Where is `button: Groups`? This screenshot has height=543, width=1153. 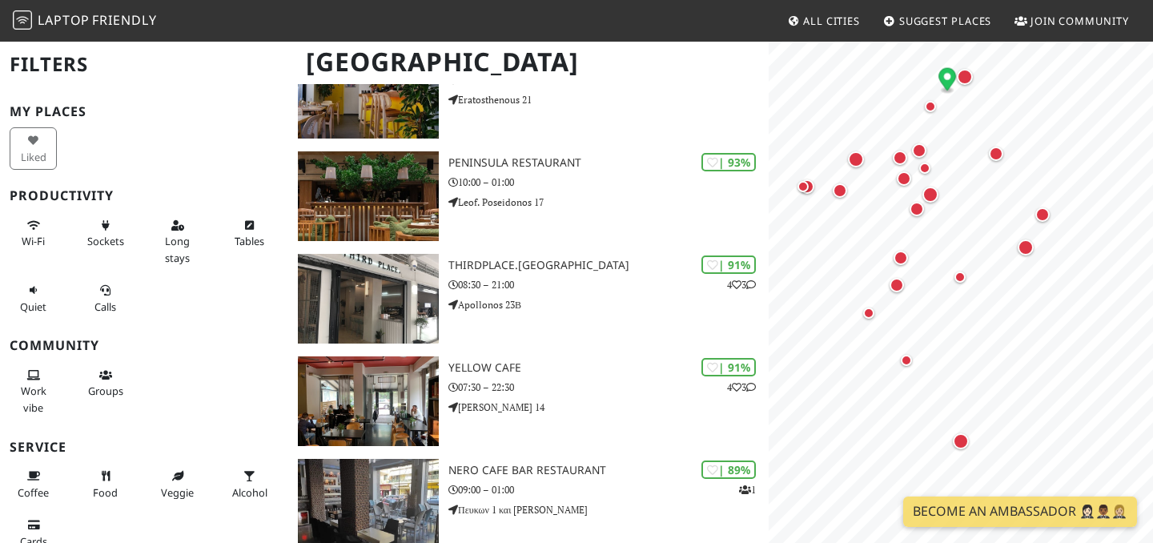
button: Groups is located at coordinates (105, 383).